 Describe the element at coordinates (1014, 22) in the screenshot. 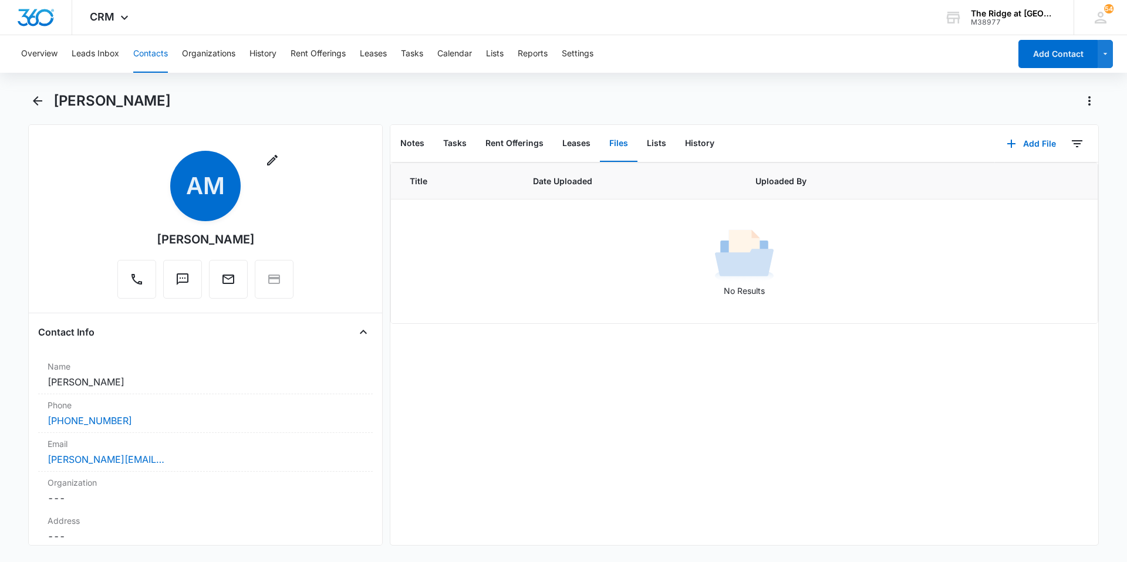

I see `div: account id` at that location.